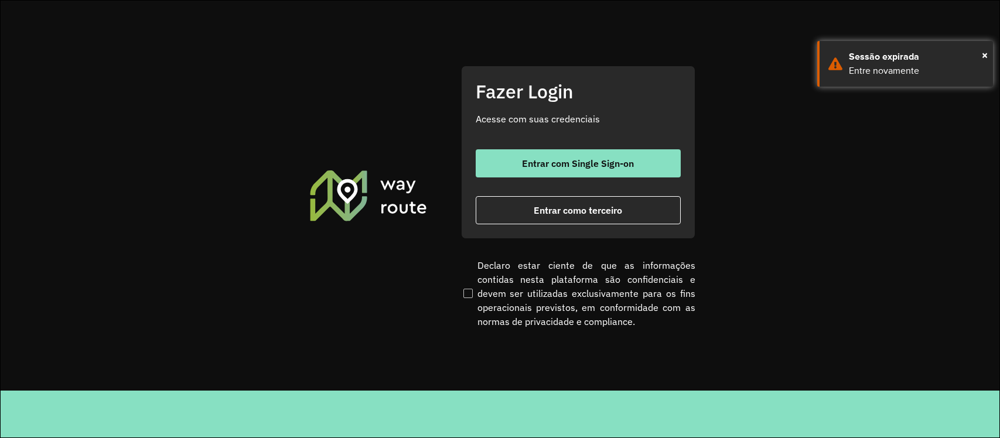 The image size is (1000, 438). What do you see at coordinates (577, 163) in the screenshot?
I see `span: Entrar com Single Sign-on` at bounding box center [577, 163].